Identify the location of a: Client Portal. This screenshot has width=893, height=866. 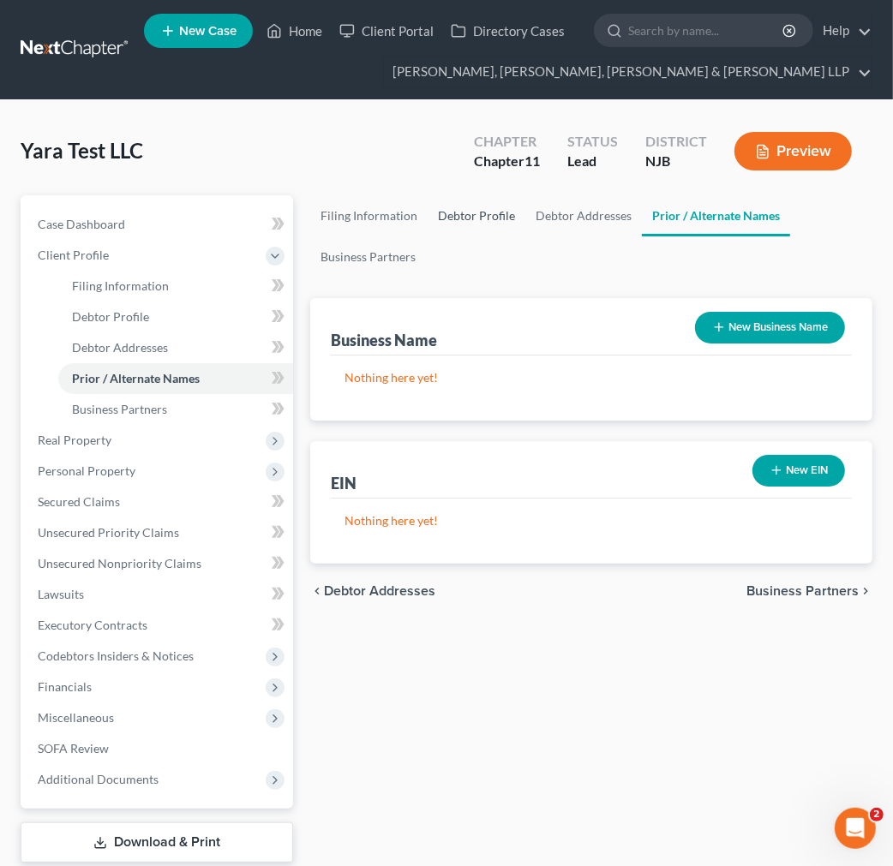
(387, 31).